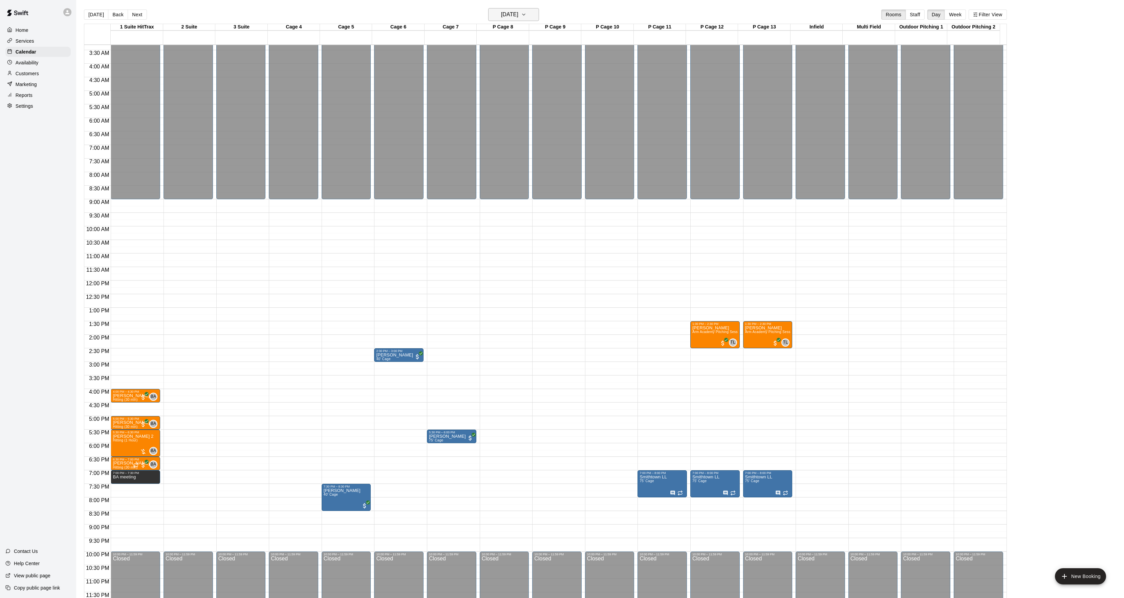 The height and width of the screenshot is (598, 1124). What do you see at coordinates (38, 95) in the screenshot?
I see `div: Reports` at bounding box center [38, 95].